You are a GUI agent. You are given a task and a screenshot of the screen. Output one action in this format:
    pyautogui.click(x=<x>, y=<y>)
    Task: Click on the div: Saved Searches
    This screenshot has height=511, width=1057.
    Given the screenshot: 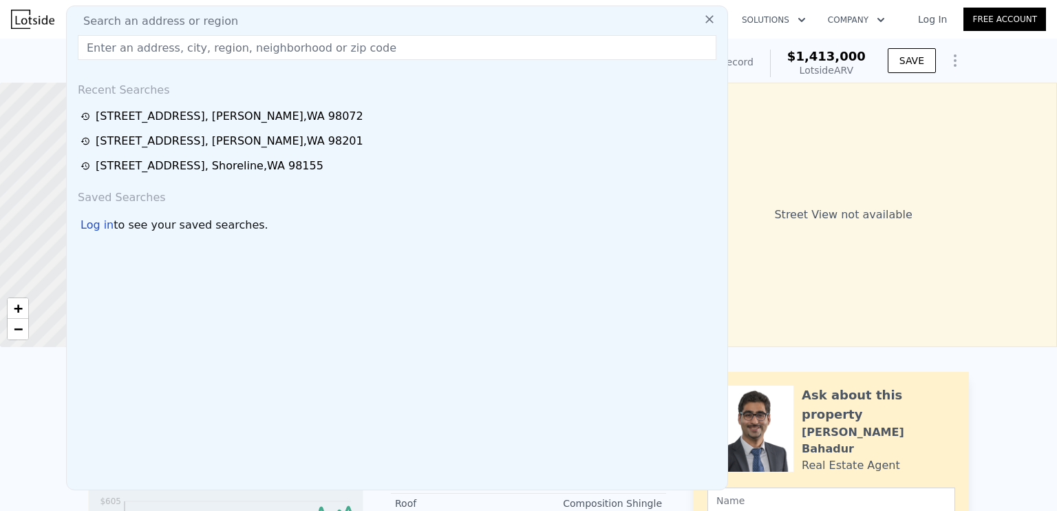 What is the action you would take?
    pyautogui.click(x=397, y=195)
    